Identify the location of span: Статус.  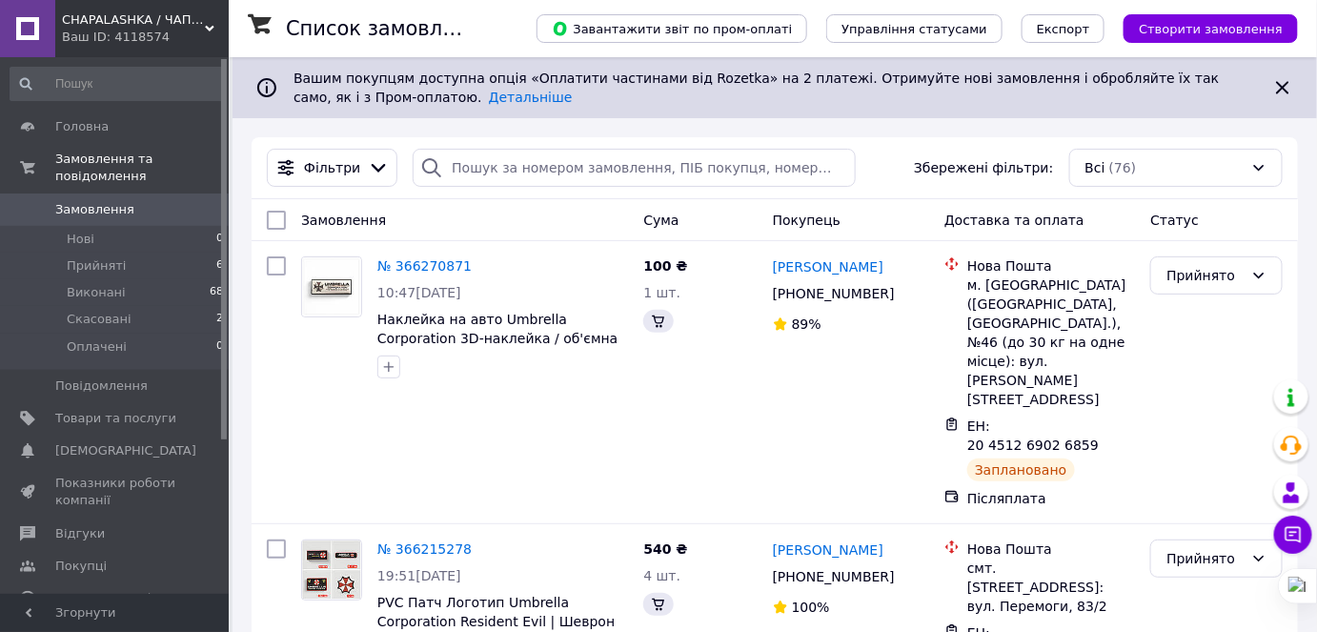
(1174, 220).